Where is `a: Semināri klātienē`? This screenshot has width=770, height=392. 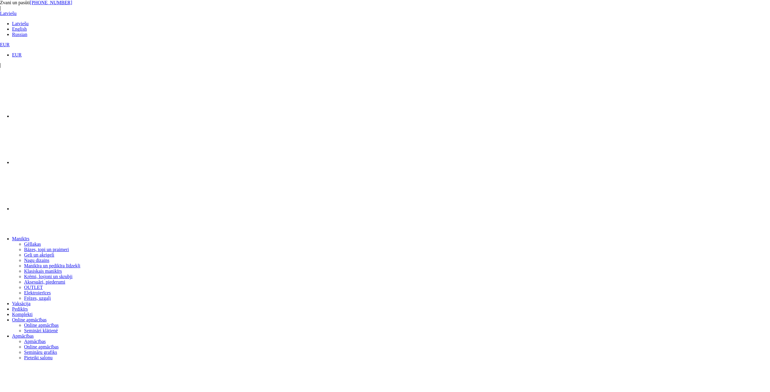 a: Semināri klātienē is located at coordinates (41, 331).